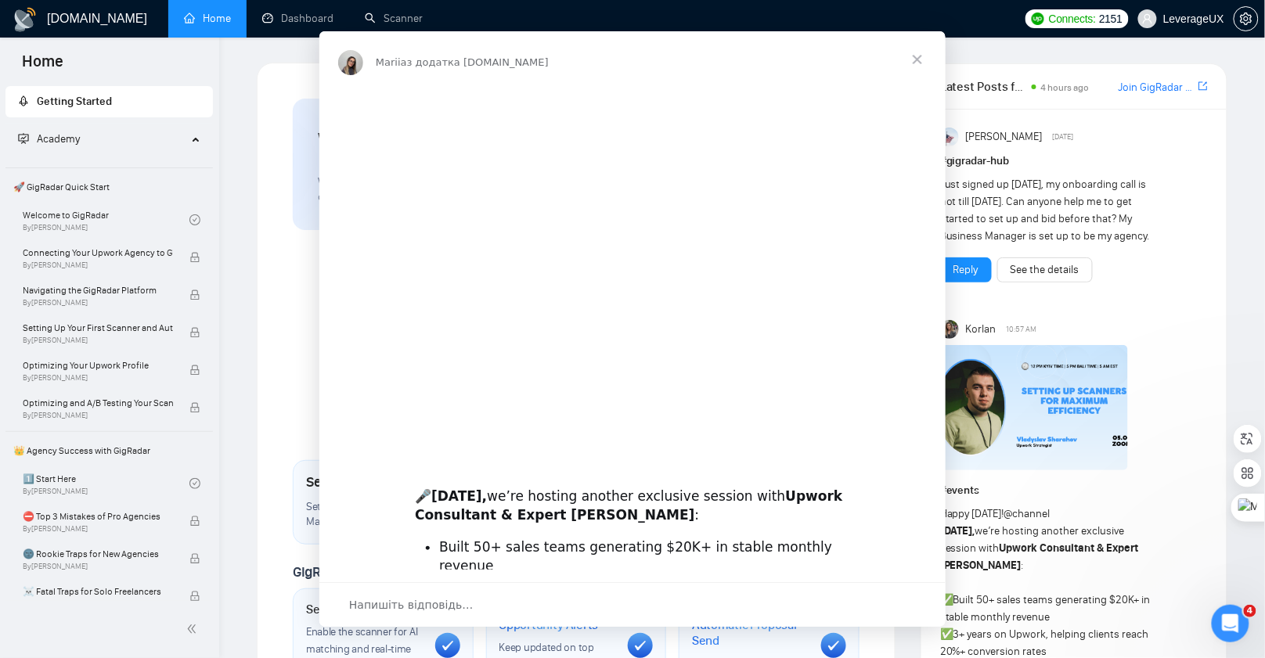 The image size is (1265, 658). Describe the element at coordinates (918, 60) in the screenshot. I see `span: Закрити` at that location.